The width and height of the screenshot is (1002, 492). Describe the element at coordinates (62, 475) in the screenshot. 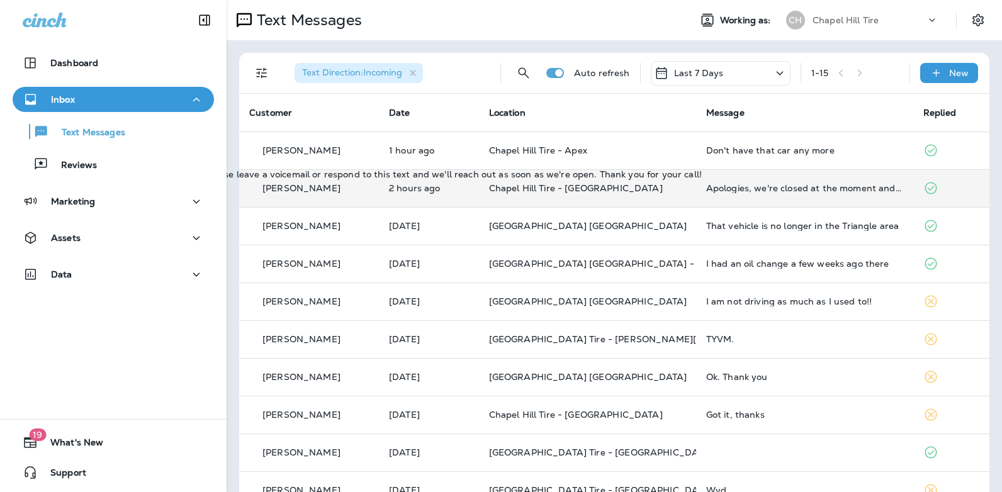

I see `span: Support` at that location.